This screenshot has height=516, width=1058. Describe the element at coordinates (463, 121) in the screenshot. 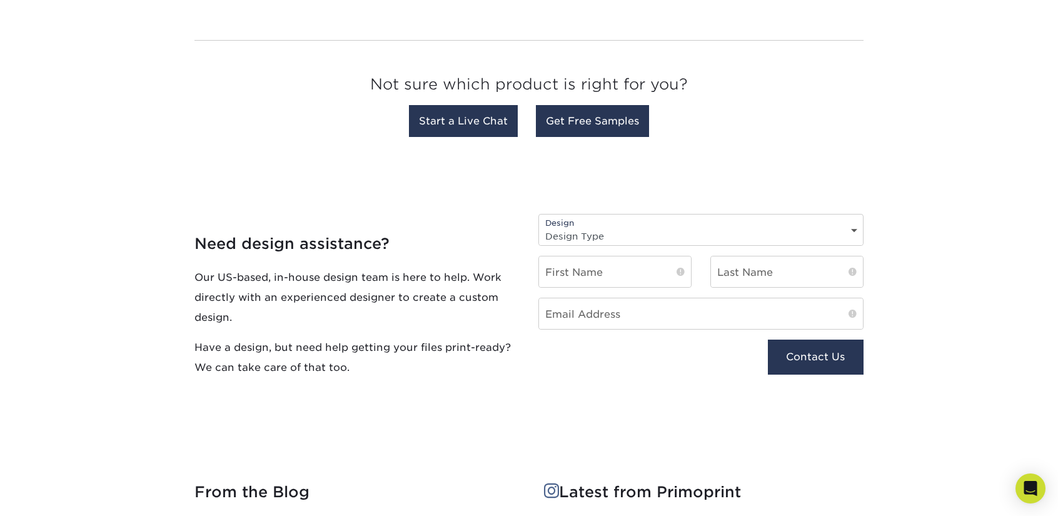

I see `a: Start a Live Chat` at that location.